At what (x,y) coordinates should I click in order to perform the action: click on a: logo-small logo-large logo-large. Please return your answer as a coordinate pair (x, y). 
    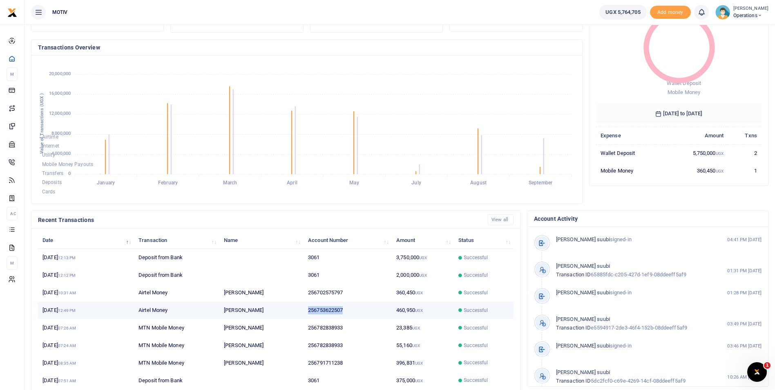
    Looking at the image, I should click on (12, 12).